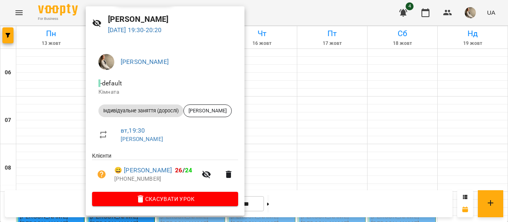 The height and width of the screenshot is (222, 508). I want to click on ul: Клієнти, so click(165, 171).